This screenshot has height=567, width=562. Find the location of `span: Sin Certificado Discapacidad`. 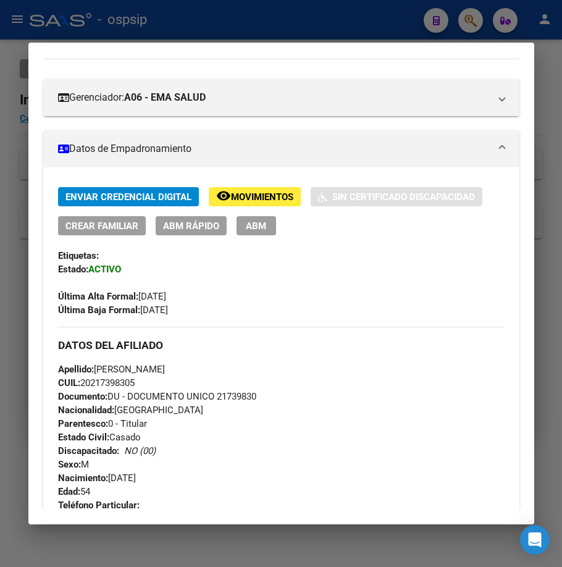

span: Sin Certificado Discapacidad is located at coordinates (404, 197).